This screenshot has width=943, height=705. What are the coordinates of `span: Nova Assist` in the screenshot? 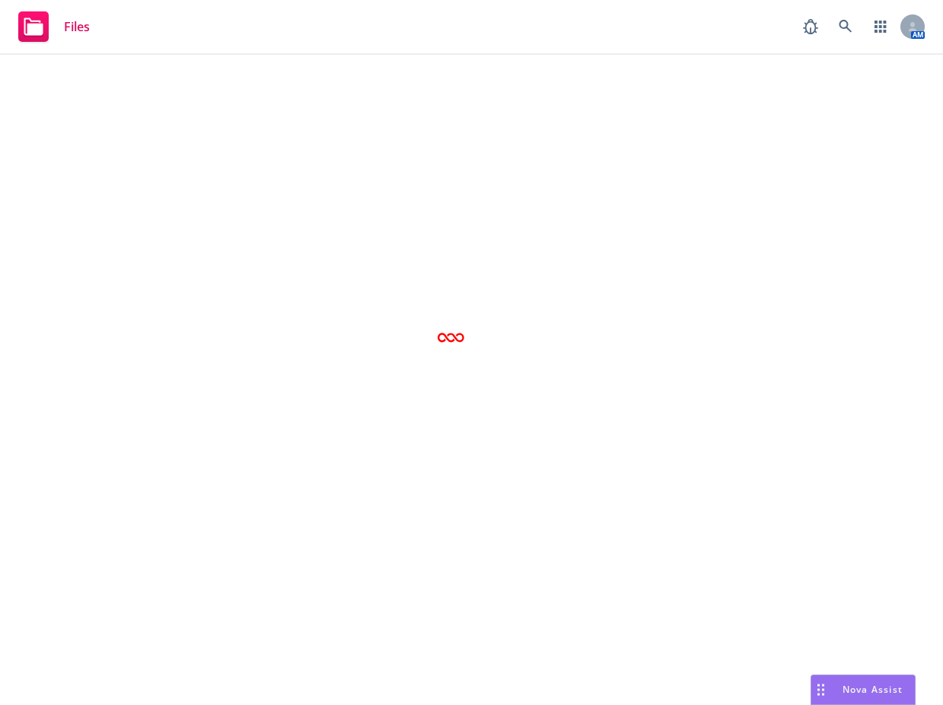 It's located at (872, 689).